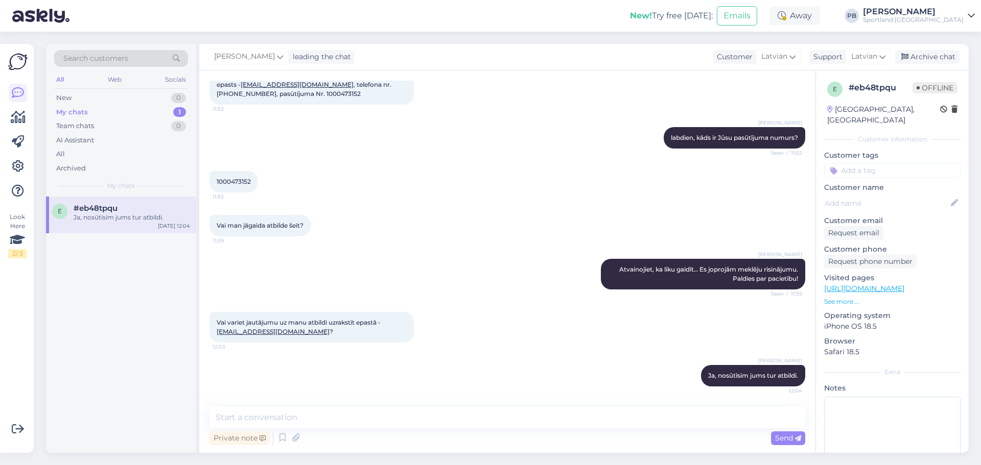 The image size is (981, 465). What do you see at coordinates (75, 126) in the screenshot?
I see `div: Team chats` at bounding box center [75, 126].